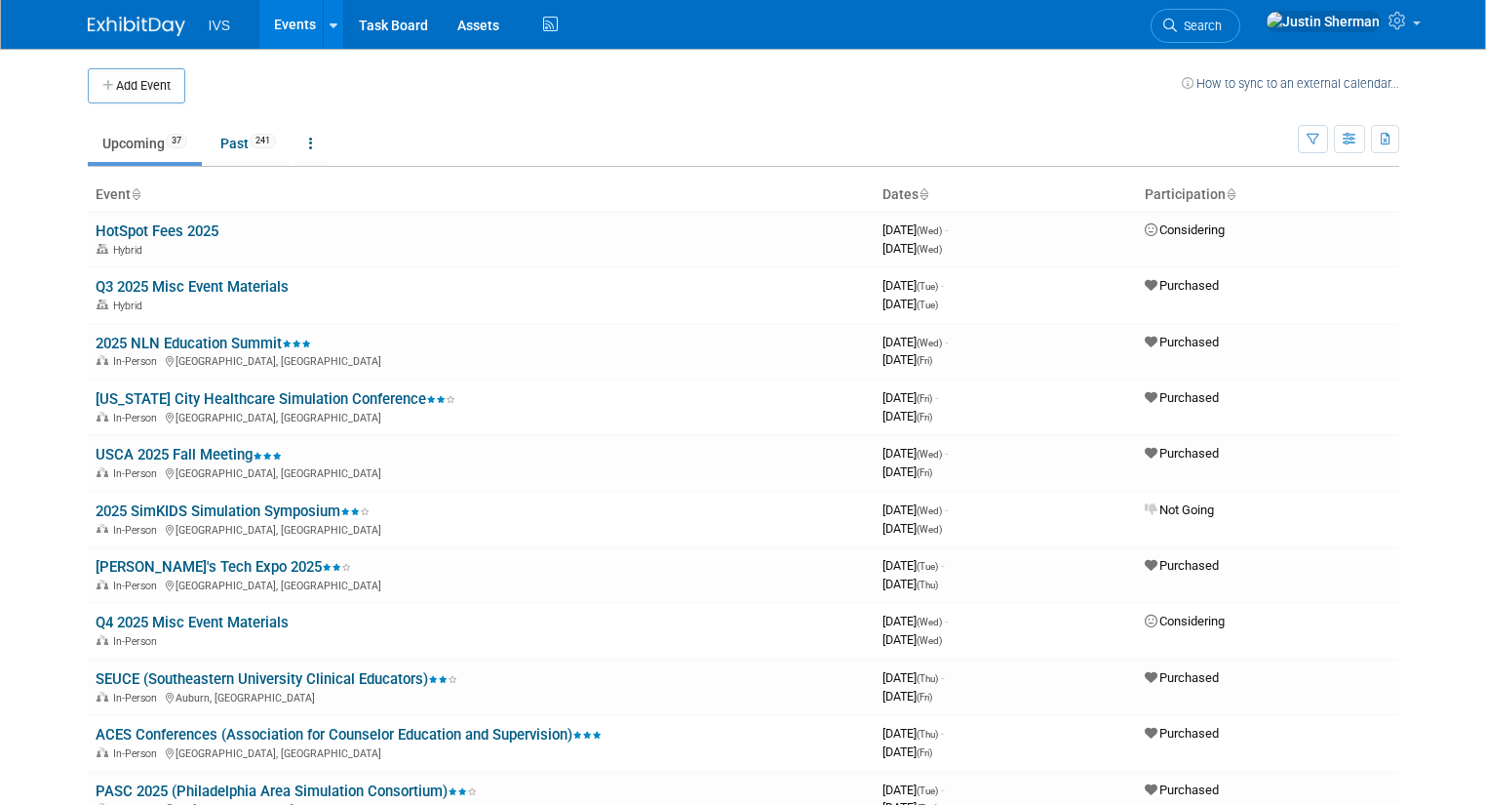 This screenshot has width=1486, height=805. Describe the element at coordinates (1006, 195) in the screenshot. I see `th: Dates` at that location.